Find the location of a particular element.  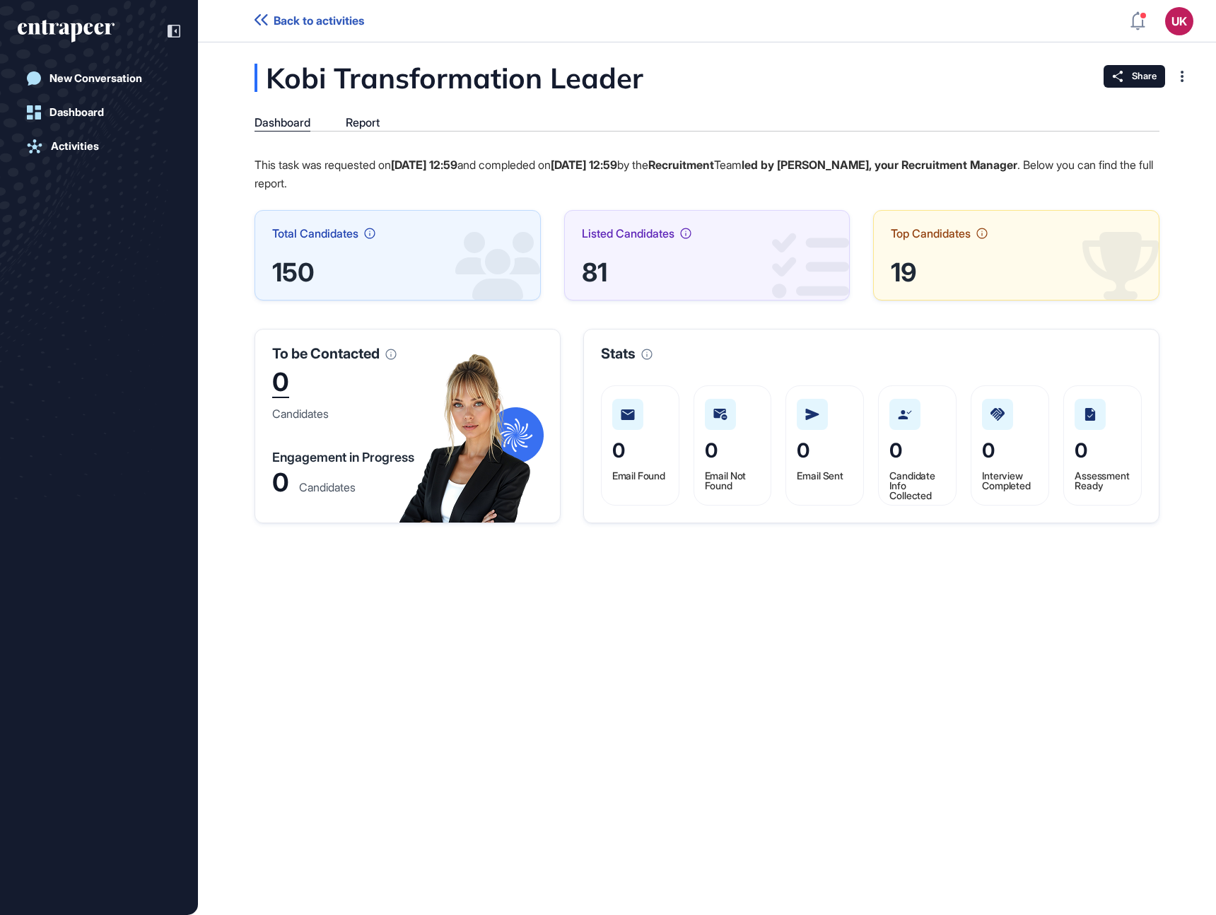

div: 19 is located at coordinates (1016, 272).